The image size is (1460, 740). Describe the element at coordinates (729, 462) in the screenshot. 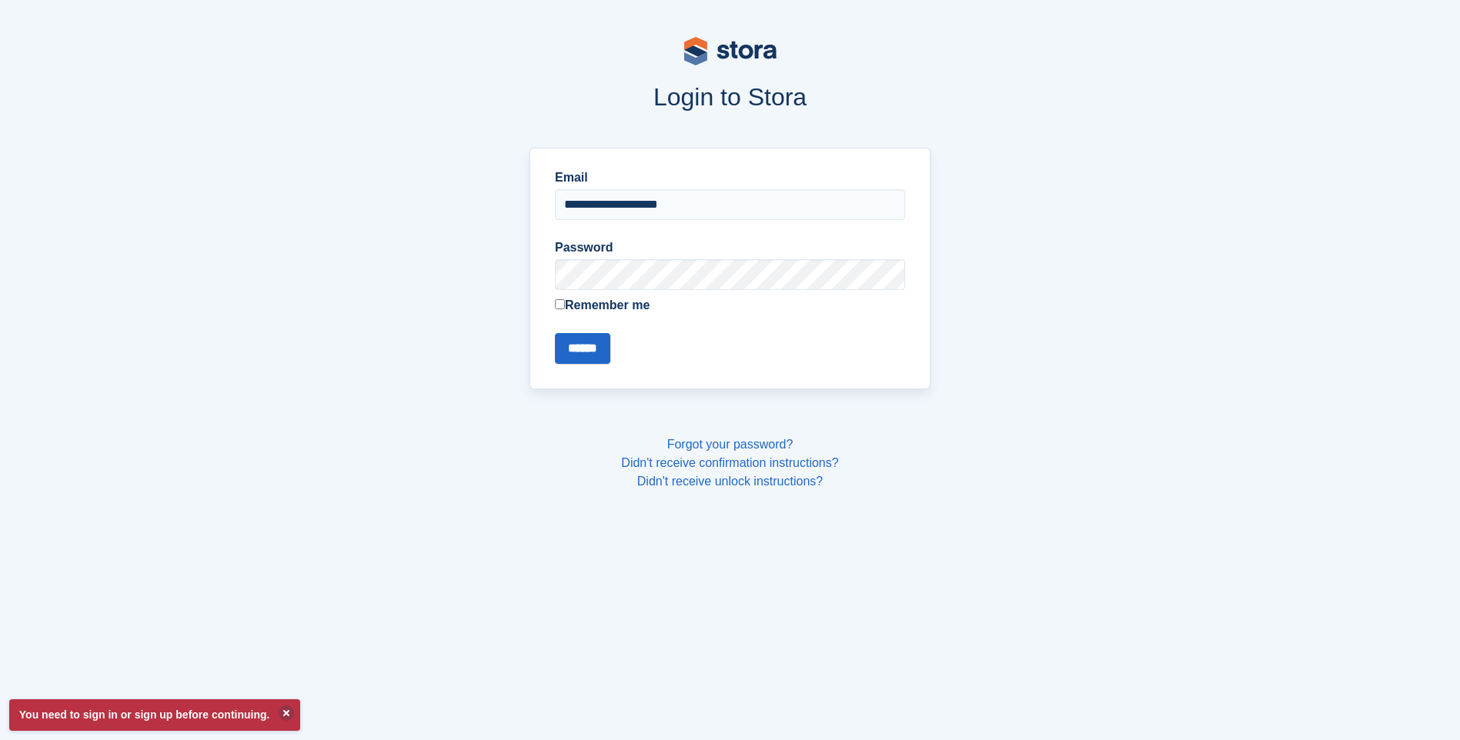

I see `a: Didn't receive confirmation instructions?` at that location.